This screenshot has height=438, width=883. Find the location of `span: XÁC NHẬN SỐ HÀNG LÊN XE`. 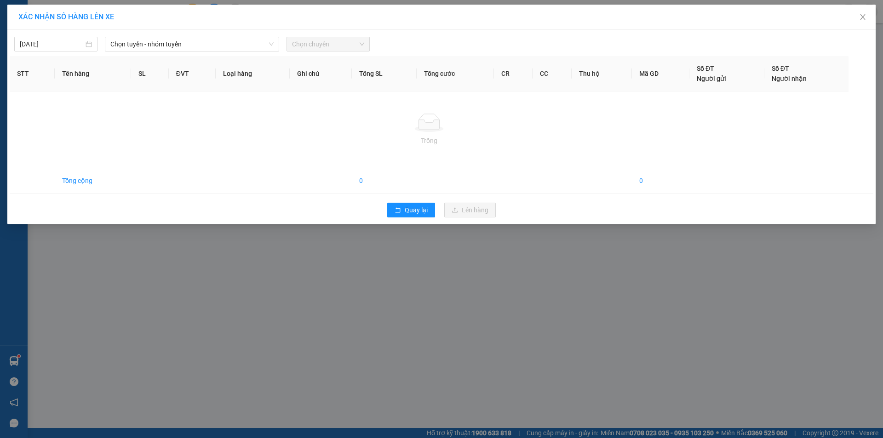

span: XÁC NHẬN SỐ HÀNG LÊN XE is located at coordinates (66, 17).